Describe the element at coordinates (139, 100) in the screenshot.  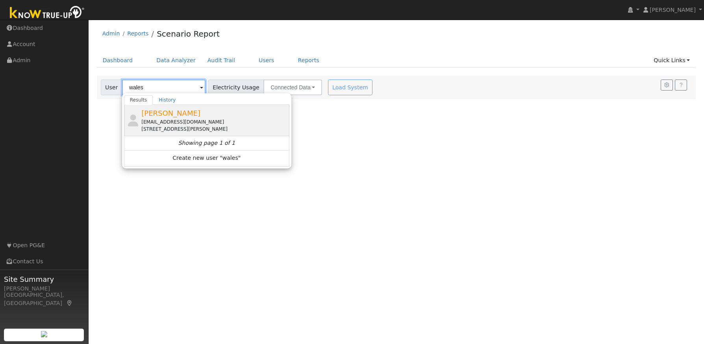
I see `a: Results` at that location.